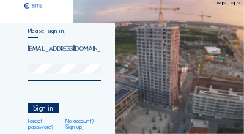 The image size is (244, 134). What do you see at coordinates (220, 4) in the screenshot?
I see `div: EN` at bounding box center [220, 4].